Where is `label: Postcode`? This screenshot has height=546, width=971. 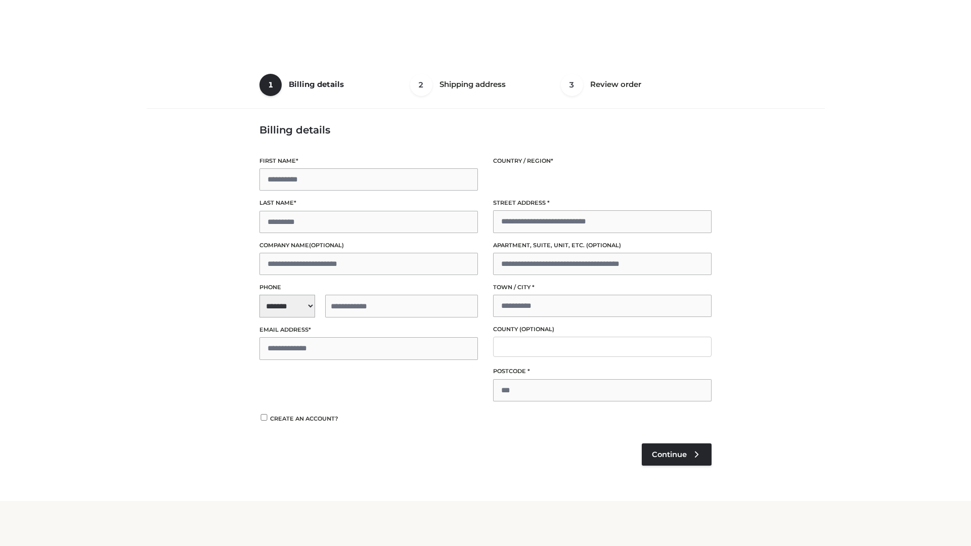
label: Postcode is located at coordinates (602, 371).